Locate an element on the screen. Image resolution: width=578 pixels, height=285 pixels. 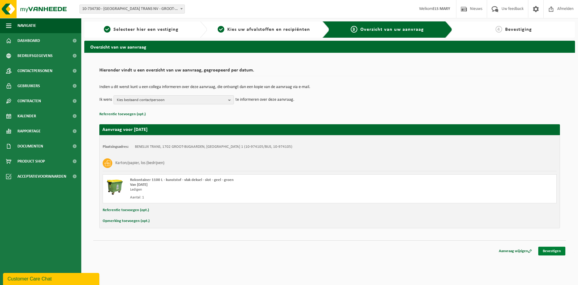
span: Product Shop is located at coordinates (31, 161).